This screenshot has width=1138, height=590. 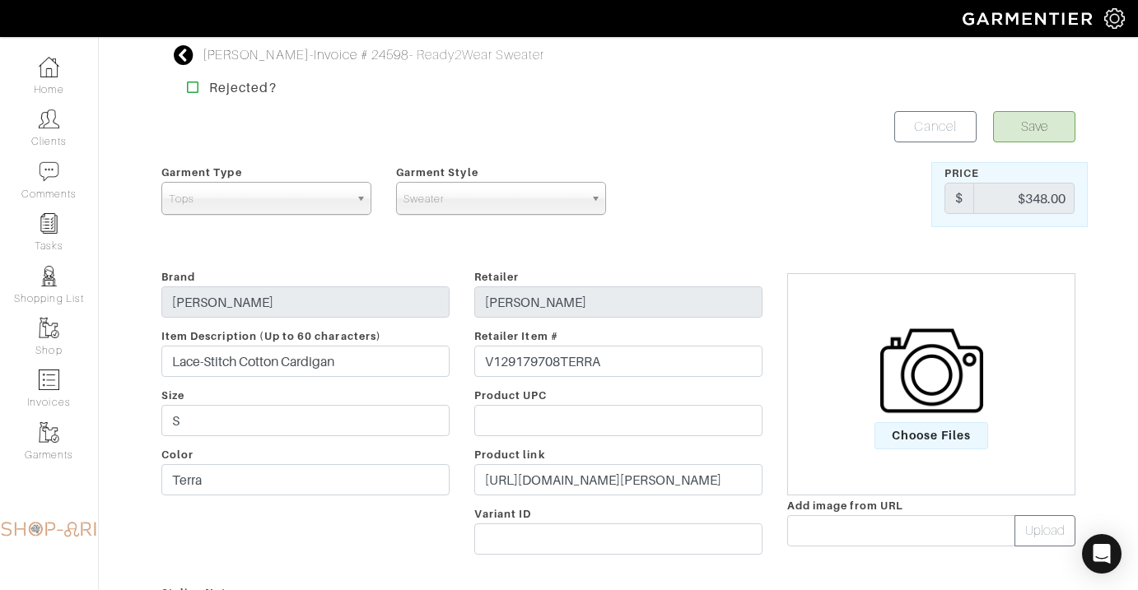 What do you see at coordinates (271, 336) in the screenshot?
I see `span: Item Description (Up to 60 characters)` at bounding box center [271, 336].